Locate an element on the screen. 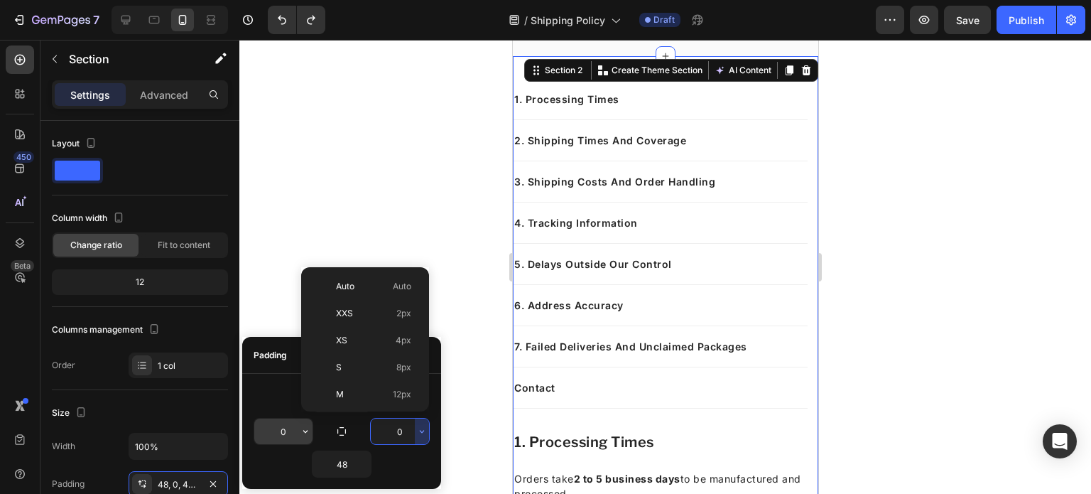 The width and height of the screenshot is (1091, 494). span: Shipping Policy is located at coordinates (568, 20).